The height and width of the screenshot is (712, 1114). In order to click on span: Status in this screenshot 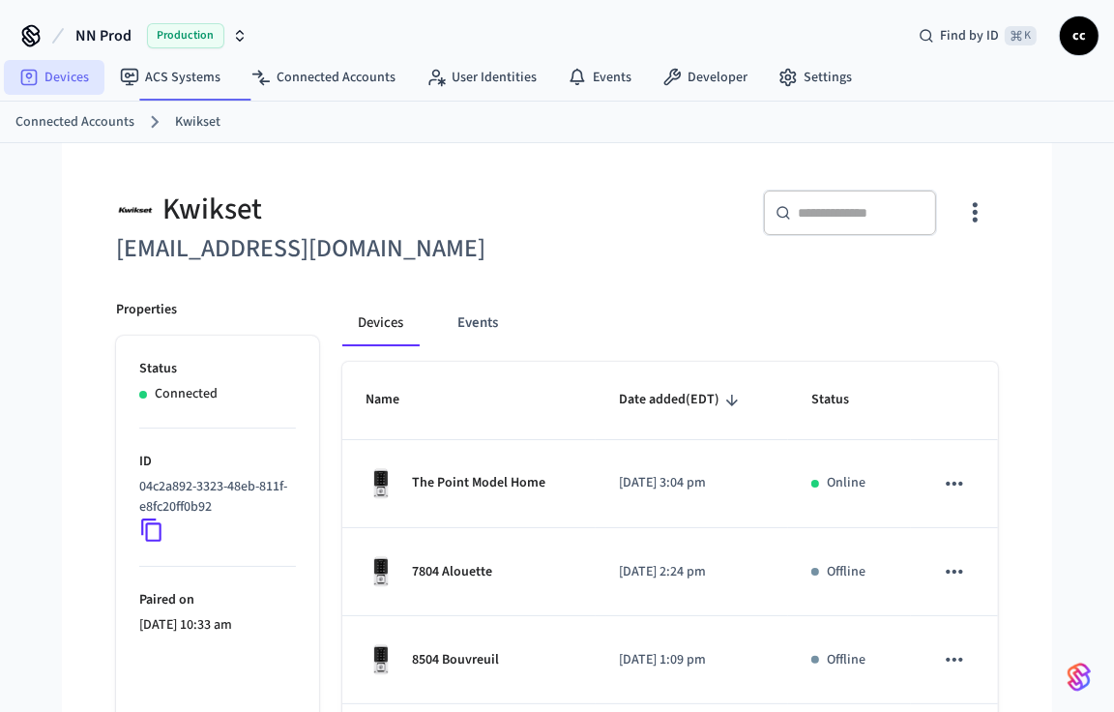, I will do `click(842, 399)`.